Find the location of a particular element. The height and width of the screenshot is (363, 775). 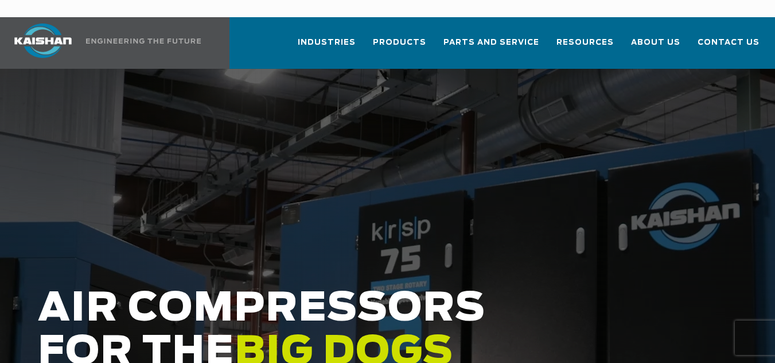

span: Parts and Service is located at coordinates (491, 42).